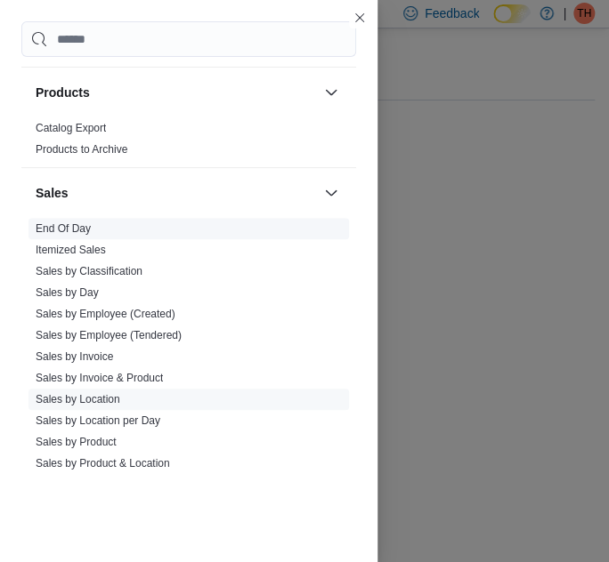 The width and height of the screenshot is (609, 562). What do you see at coordinates (99, 378) in the screenshot?
I see `span: Sales by Invoice & Product` at bounding box center [99, 378].